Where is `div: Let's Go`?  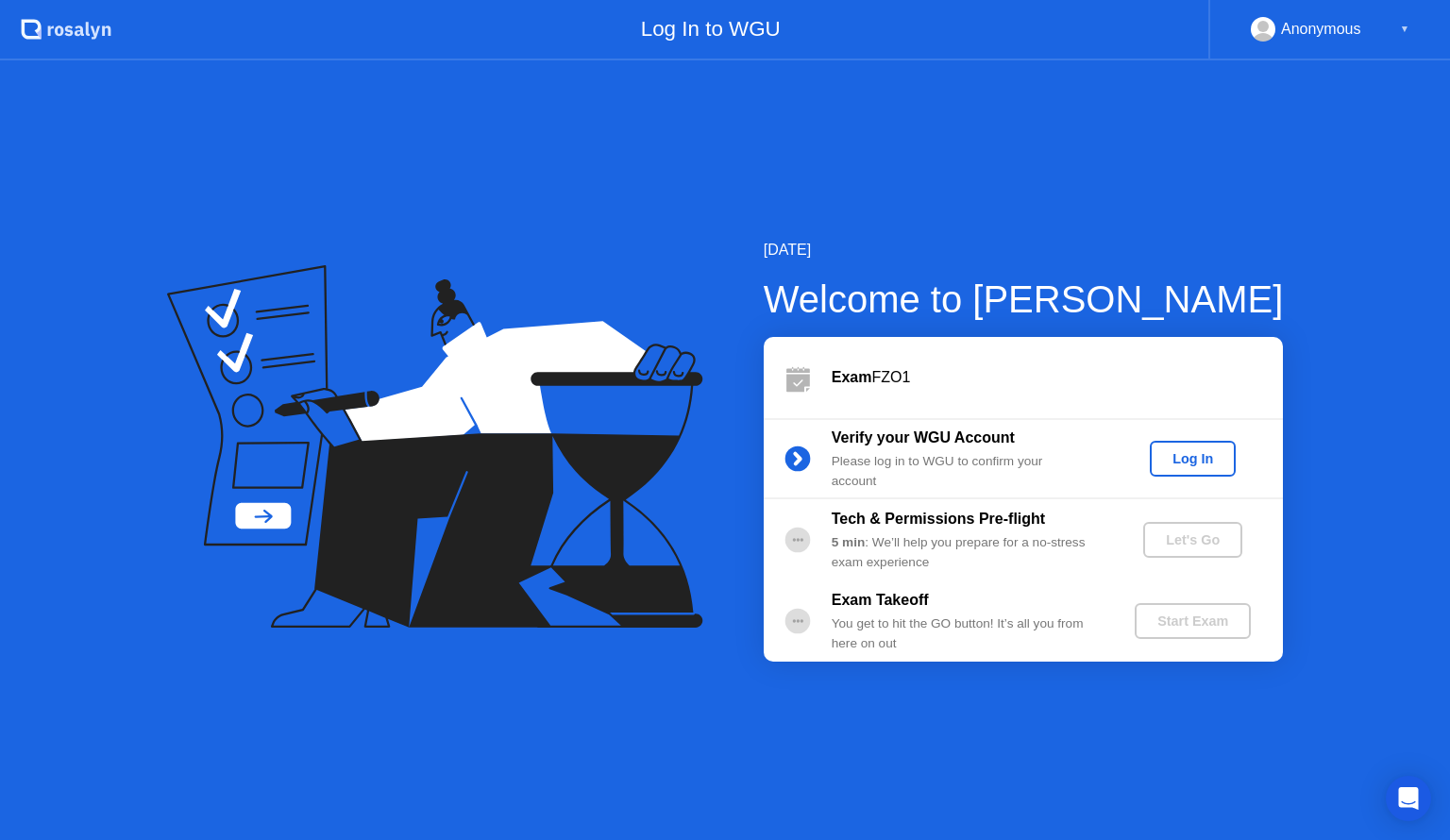 div: Let's Go is located at coordinates (1192, 540).